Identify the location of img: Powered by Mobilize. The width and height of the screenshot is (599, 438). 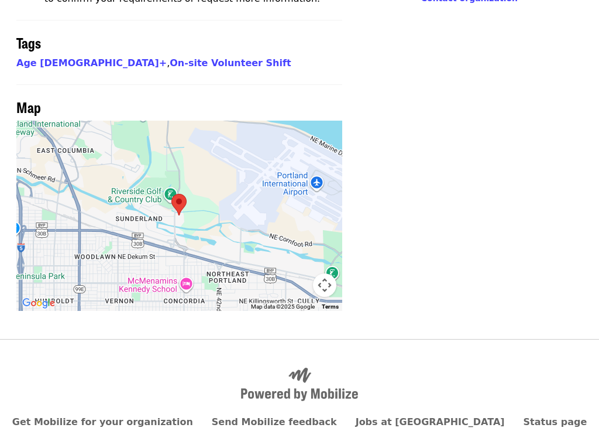
(300, 384).